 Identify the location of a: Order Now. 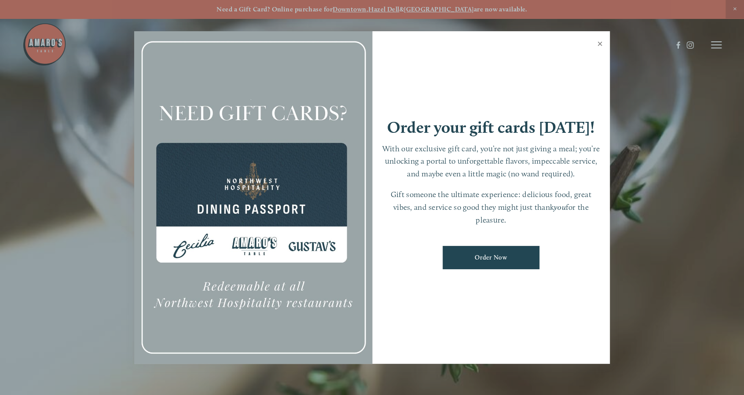
(491, 257).